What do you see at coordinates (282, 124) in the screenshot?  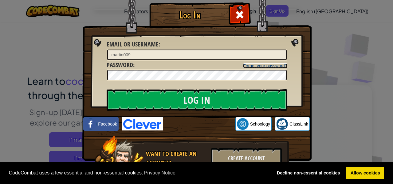 I see `img: classlink-logo-small.png` at bounding box center [282, 124].